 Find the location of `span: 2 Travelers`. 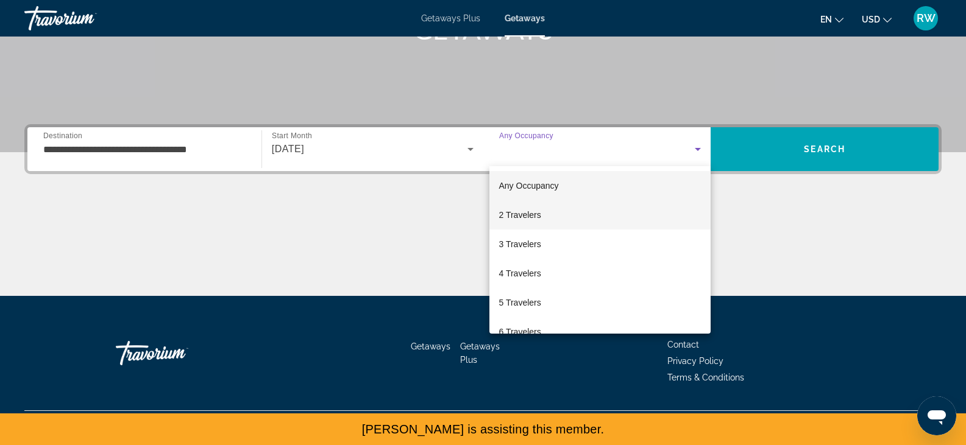

span: 2 Travelers is located at coordinates (520, 215).